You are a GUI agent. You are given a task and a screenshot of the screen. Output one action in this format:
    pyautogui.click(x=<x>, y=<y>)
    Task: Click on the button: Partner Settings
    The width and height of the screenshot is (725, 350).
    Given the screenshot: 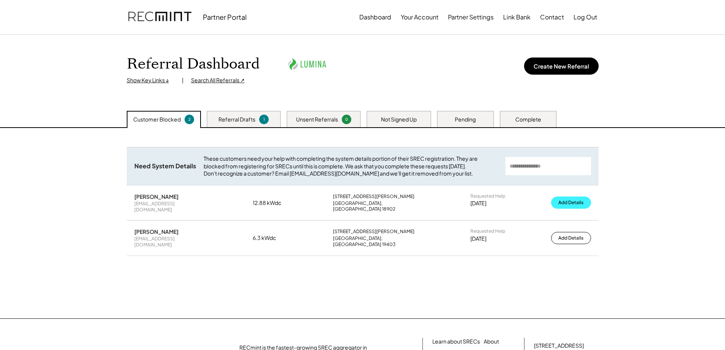 What is the action you would take?
    pyautogui.click(x=471, y=17)
    